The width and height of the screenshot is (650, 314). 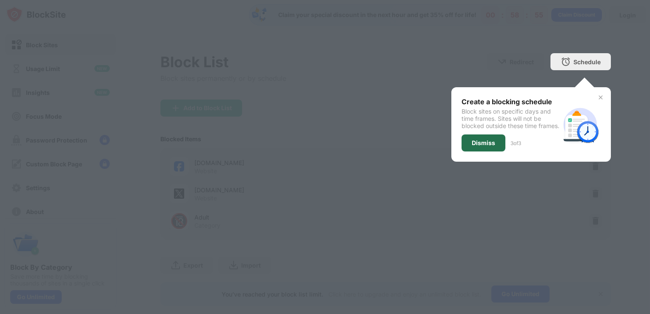 I want to click on div: Create a blocking schedule, so click(x=510, y=102).